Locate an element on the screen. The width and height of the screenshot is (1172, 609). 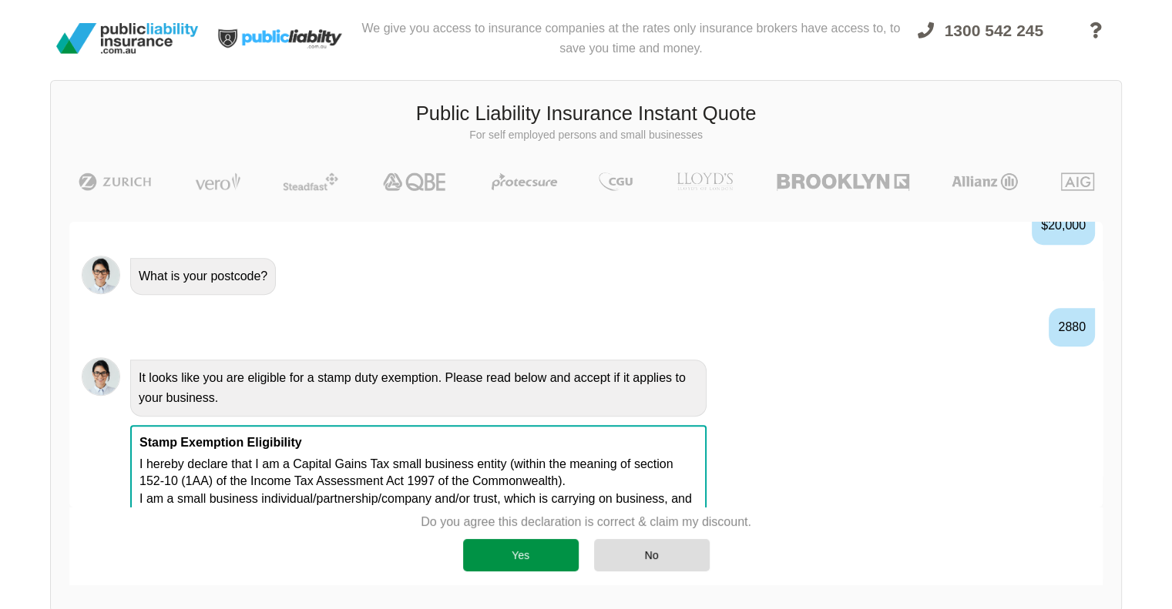
img: Allianz | Public Liability Insurance is located at coordinates (984, 182).